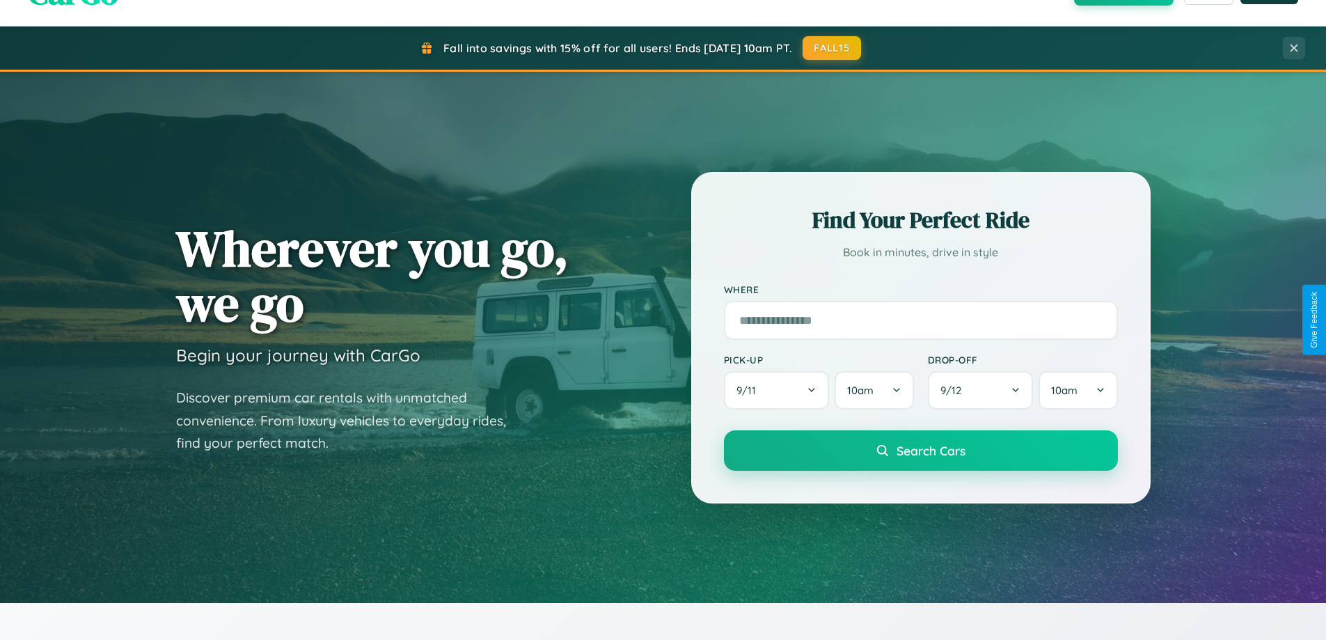 This screenshot has width=1326, height=640. What do you see at coordinates (350, 420) in the screenshot?
I see `p: Discover premium car rentals with unmatched convenience. From luxury vehicles to everyday rides, ...` at bounding box center [350, 420].